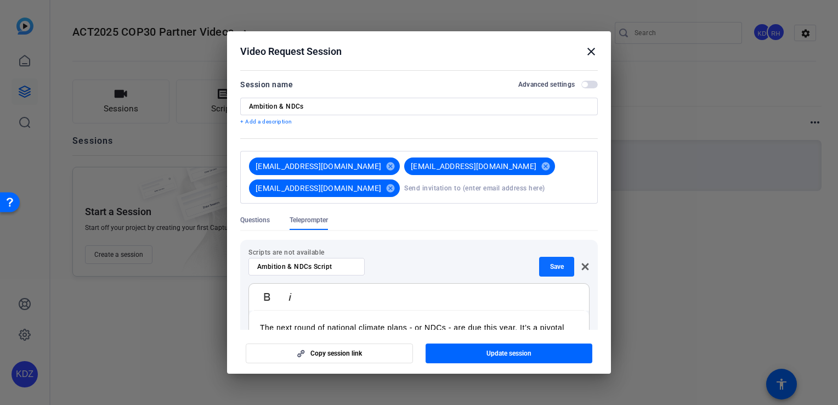 Image resolution: width=838 pixels, height=405 pixels. What do you see at coordinates (509, 353) in the screenshot?
I see `span: Update session` at bounding box center [509, 353].